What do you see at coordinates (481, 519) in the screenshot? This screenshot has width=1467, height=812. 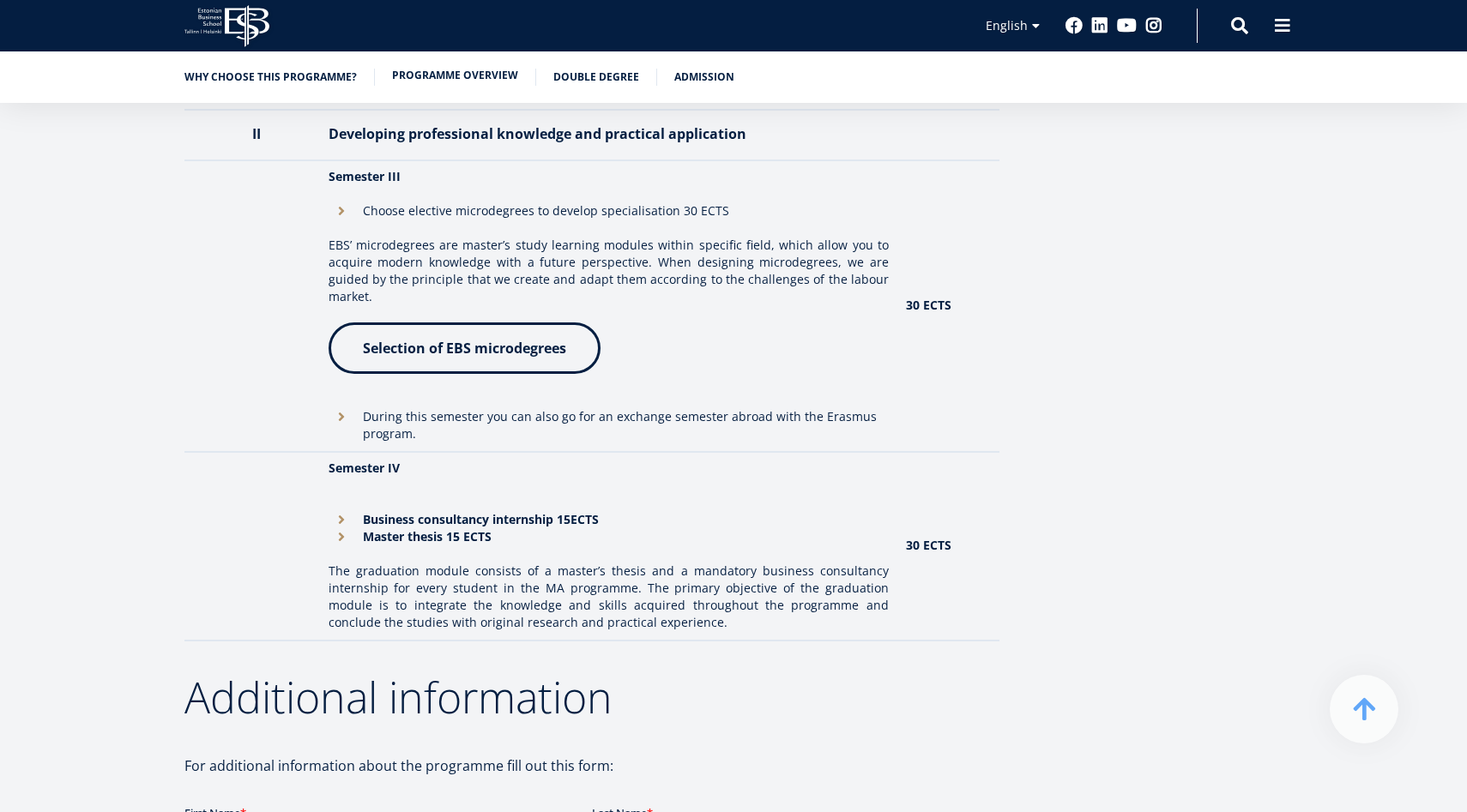 I see `strong: Business consultancy internship 15ECTS` at bounding box center [481, 519].